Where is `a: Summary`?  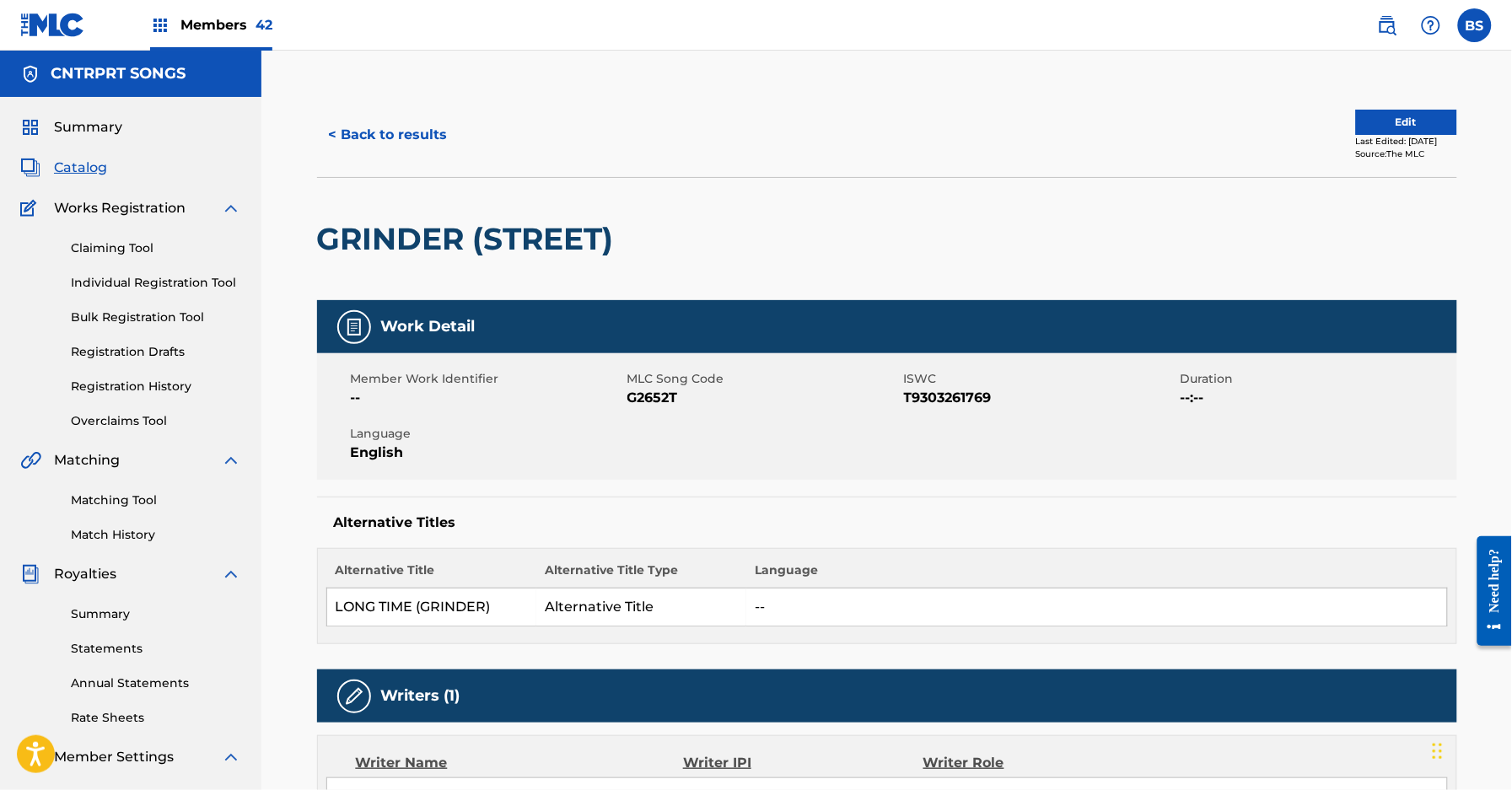
a: Summary is located at coordinates (156, 613).